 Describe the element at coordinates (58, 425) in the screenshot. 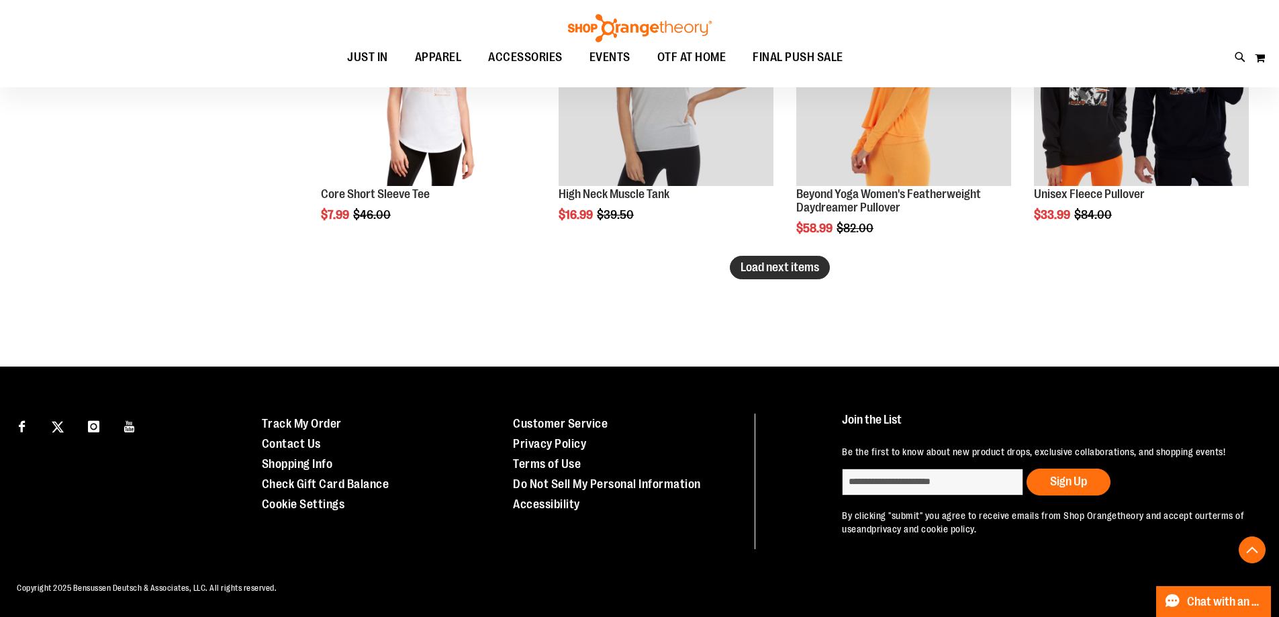

I see `a: Visit our X page` at that location.